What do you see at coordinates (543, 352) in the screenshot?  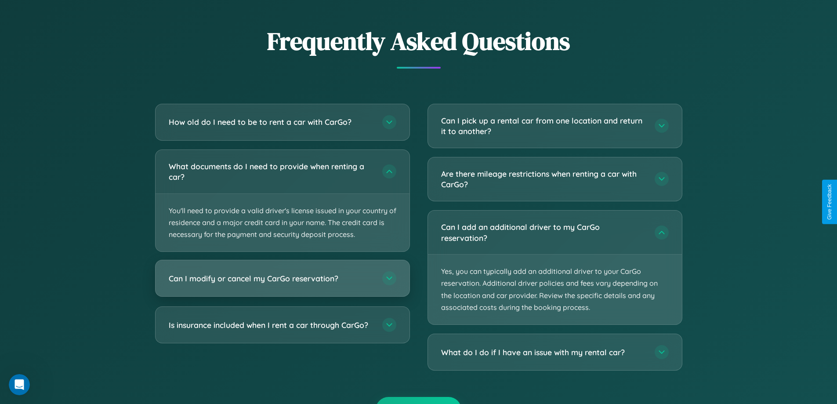 I see `h3: What do I do if I have an issue with my rental car?` at bounding box center [543, 352].